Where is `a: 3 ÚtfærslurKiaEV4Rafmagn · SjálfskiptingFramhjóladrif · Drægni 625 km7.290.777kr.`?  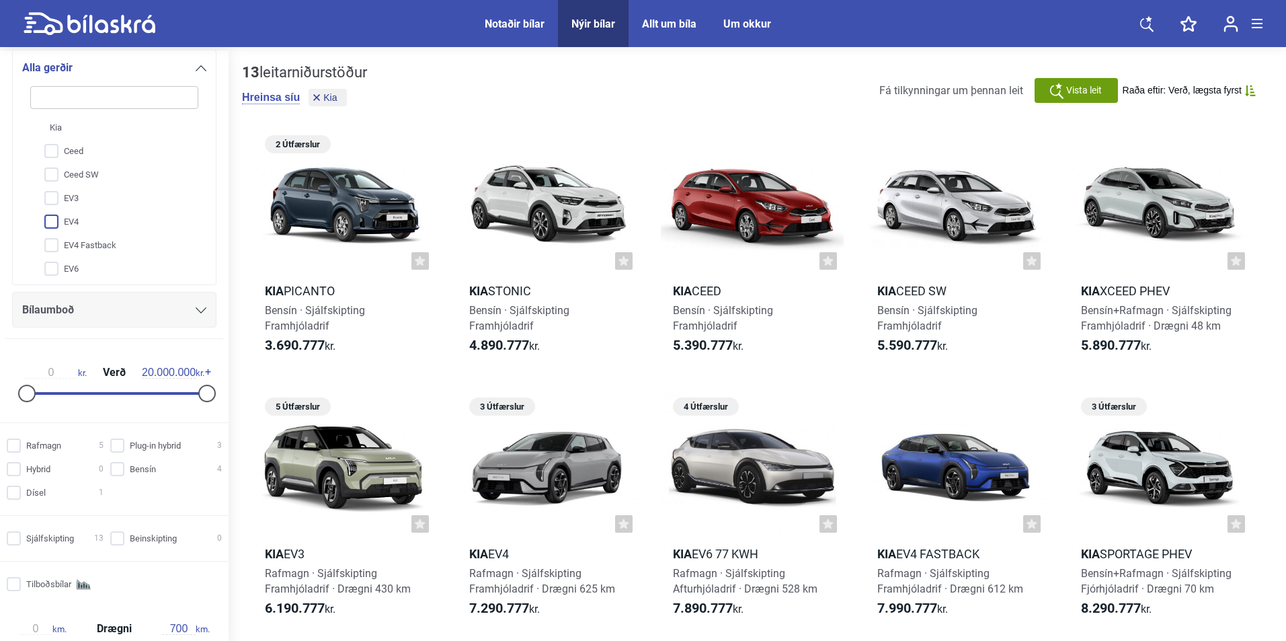
a: 3 ÚtfærslurKiaEV4Rafmagn · SjálfskiptingFramhjóladrif · Drægni 625 km7.290.777kr. is located at coordinates (549, 510).